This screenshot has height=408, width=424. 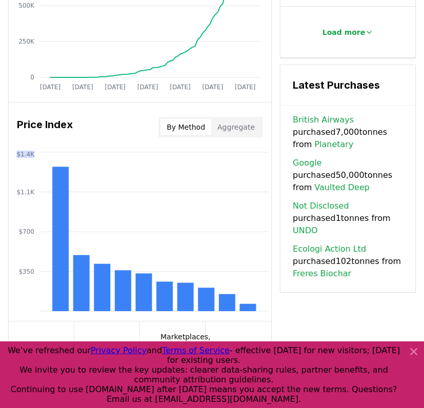 I want to click on p: Marketplaces, Registries, & Services, so click(x=186, y=347).